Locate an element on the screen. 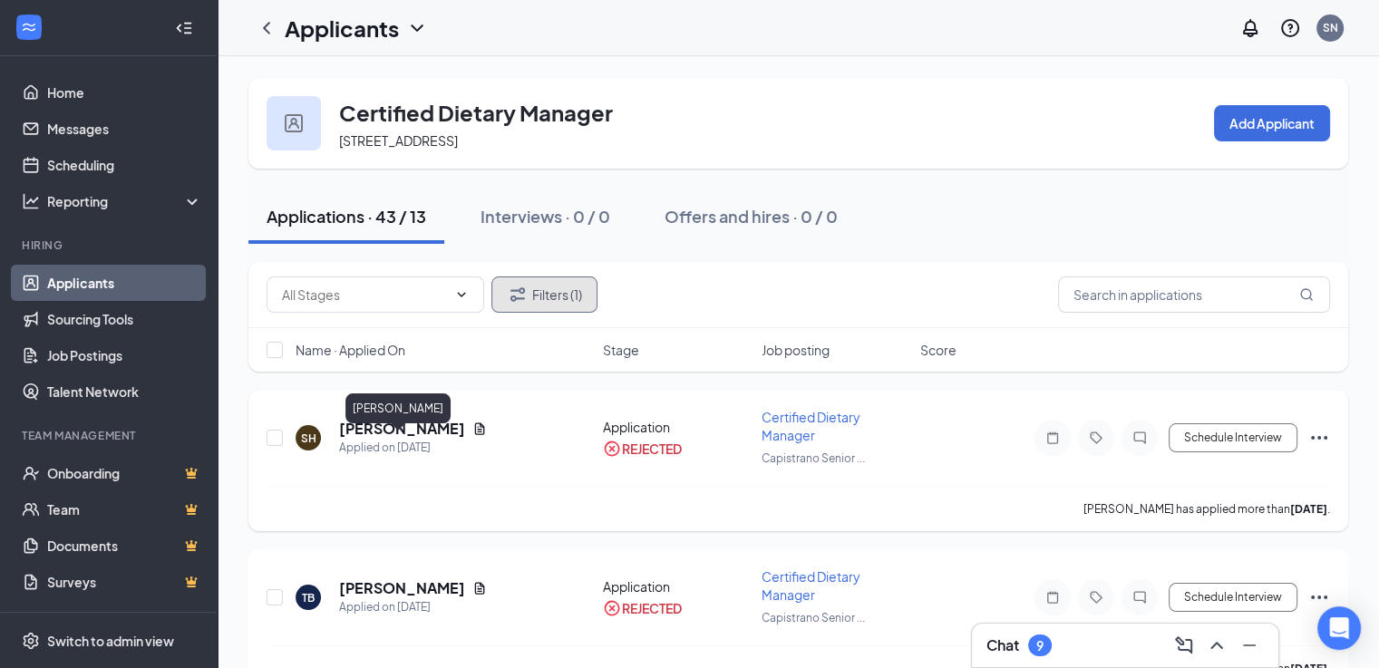 The height and width of the screenshot is (668, 1379). input: Search in applications is located at coordinates (1194, 295).